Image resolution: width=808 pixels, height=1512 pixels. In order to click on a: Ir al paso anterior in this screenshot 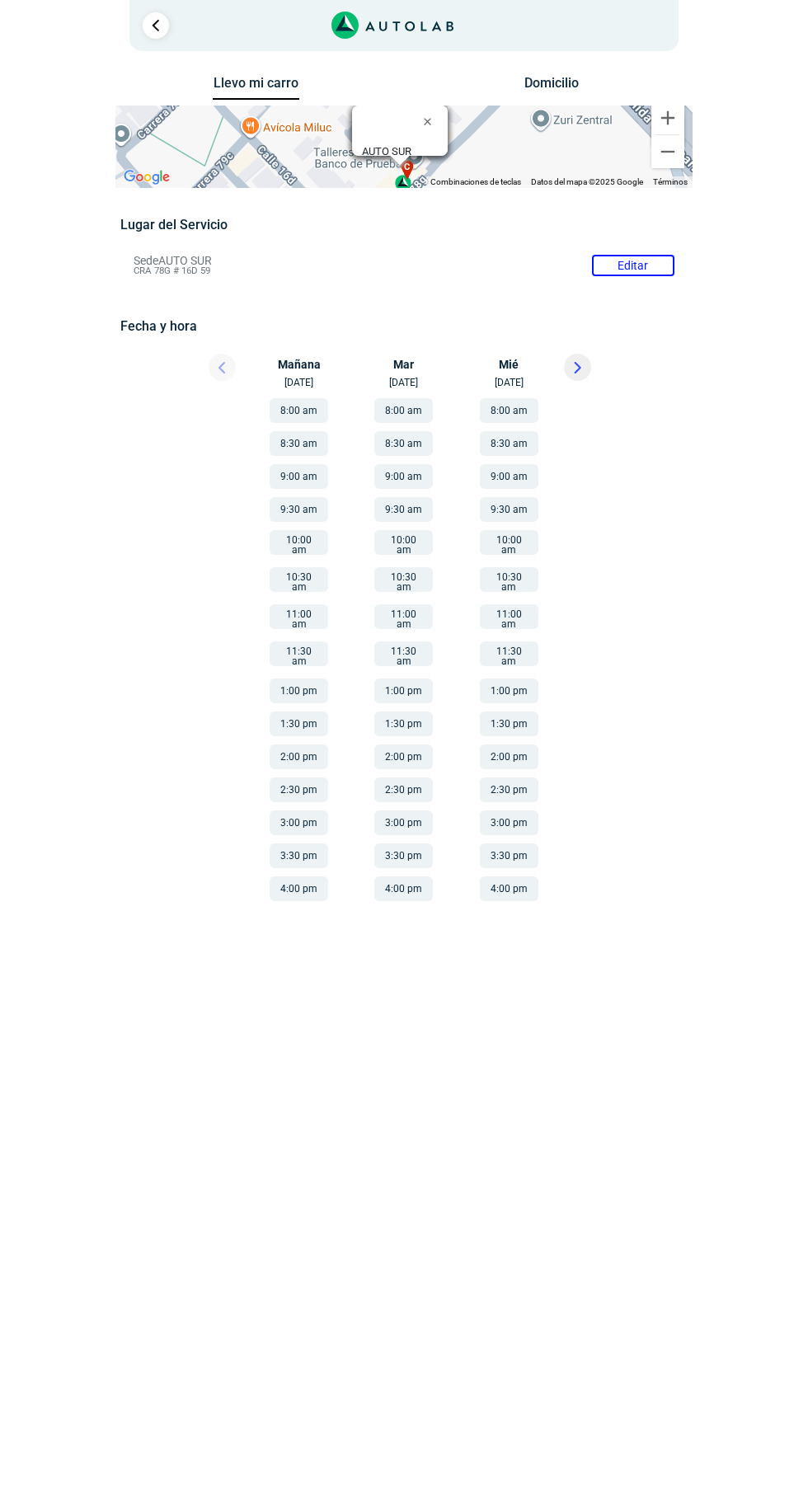, I will do `click(156, 26)`.